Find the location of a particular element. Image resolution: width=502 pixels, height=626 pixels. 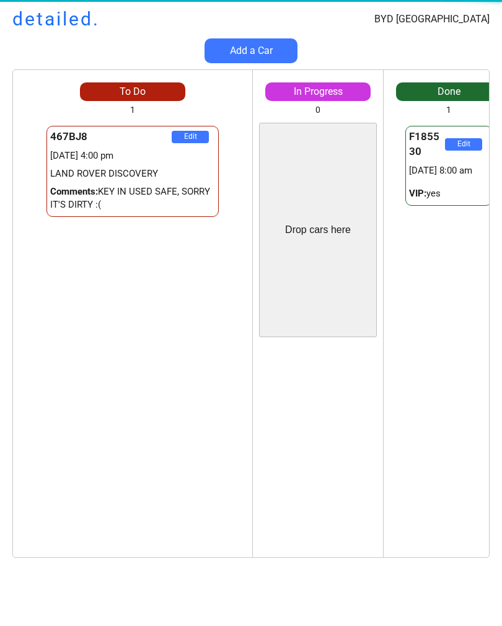

div: F185530 is located at coordinates (427, 144).